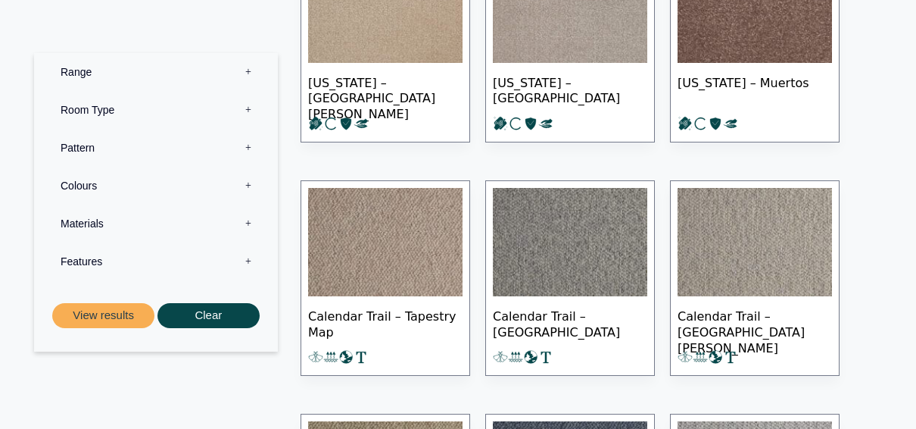  What do you see at coordinates (156, 186) in the screenshot?
I see `label: Colours` at bounding box center [156, 186].